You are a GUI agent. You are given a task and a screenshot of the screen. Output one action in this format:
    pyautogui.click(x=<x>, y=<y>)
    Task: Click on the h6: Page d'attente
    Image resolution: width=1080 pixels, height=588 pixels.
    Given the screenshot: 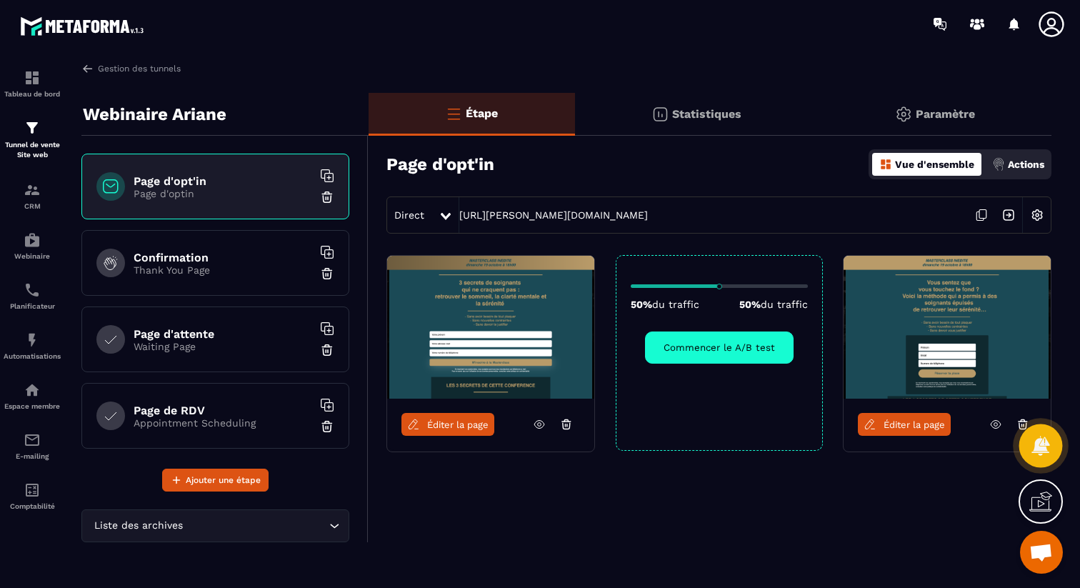 What is the action you would take?
    pyautogui.click(x=223, y=334)
    